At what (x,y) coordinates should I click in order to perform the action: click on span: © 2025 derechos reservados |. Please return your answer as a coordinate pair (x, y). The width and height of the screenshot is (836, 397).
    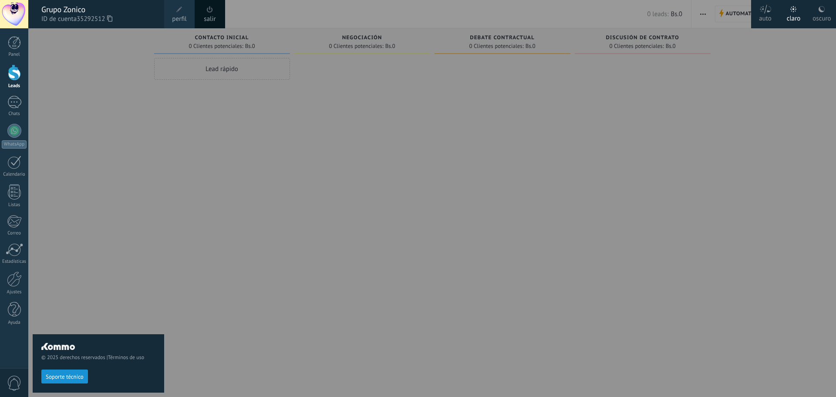
    Looking at the image, I should click on (98, 357).